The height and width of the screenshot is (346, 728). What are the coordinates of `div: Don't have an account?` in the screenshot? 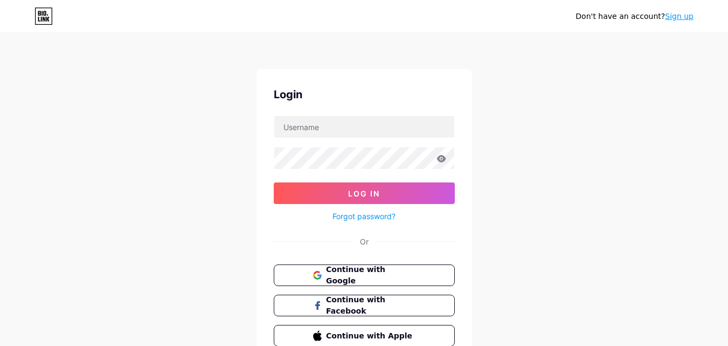 It's located at (634, 16).